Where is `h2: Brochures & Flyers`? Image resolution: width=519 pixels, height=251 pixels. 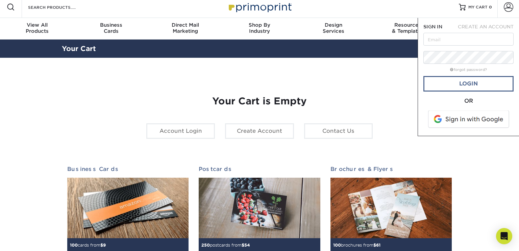
h2: Brochures & Flyers is located at coordinates (391, 169).